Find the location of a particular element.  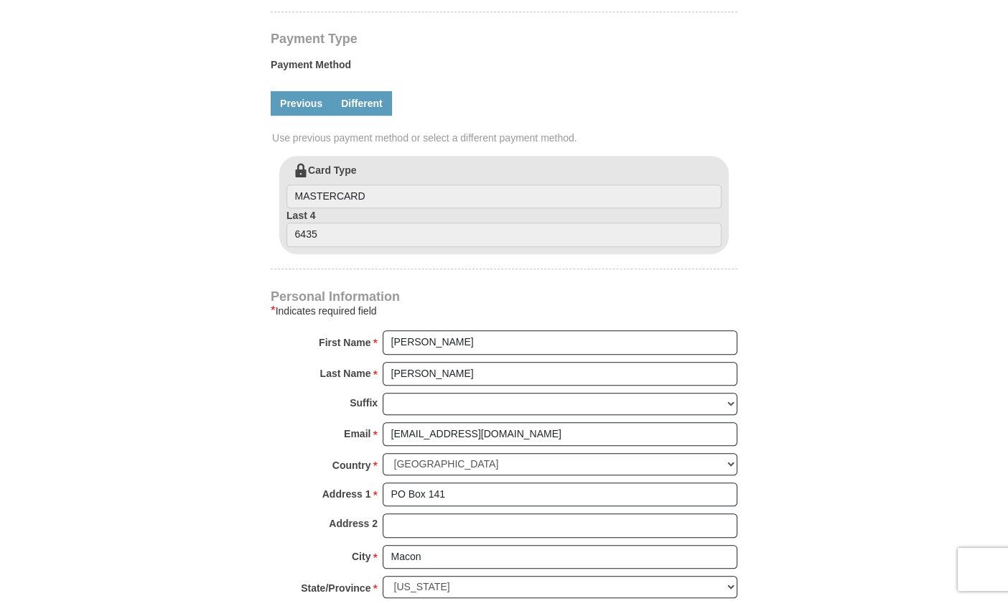

label: Card Type is located at coordinates (504, 186).